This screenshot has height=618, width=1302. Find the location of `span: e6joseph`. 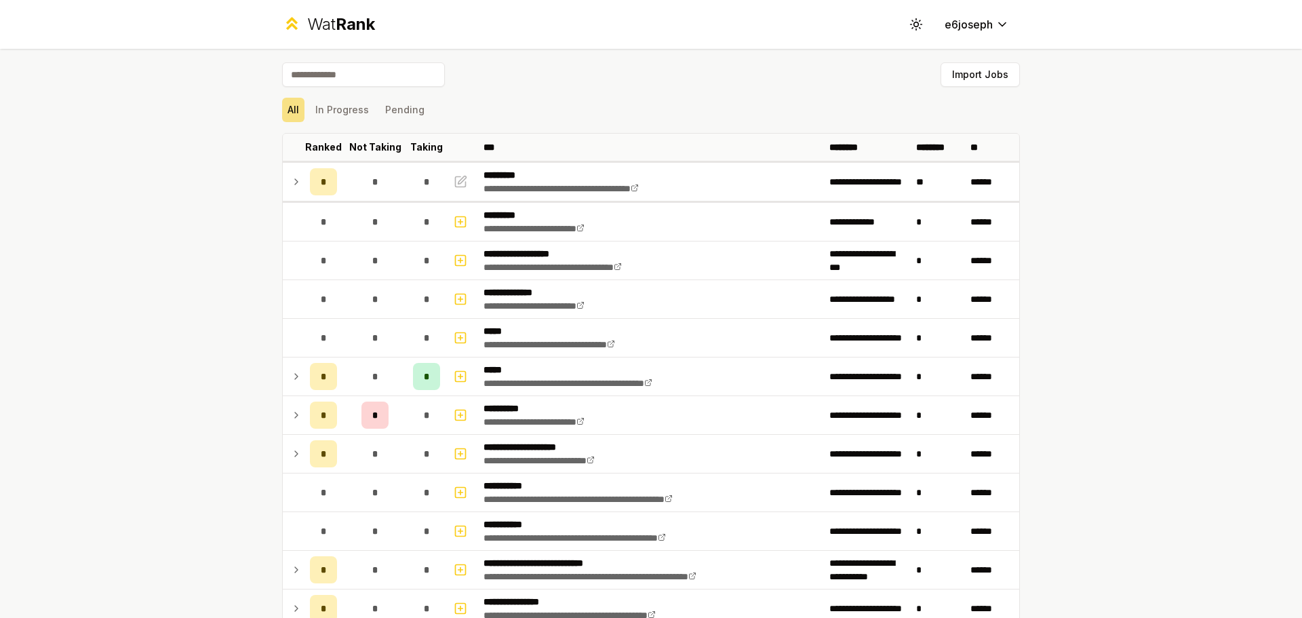

span: e6joseph is located at coordinates (969, 24).